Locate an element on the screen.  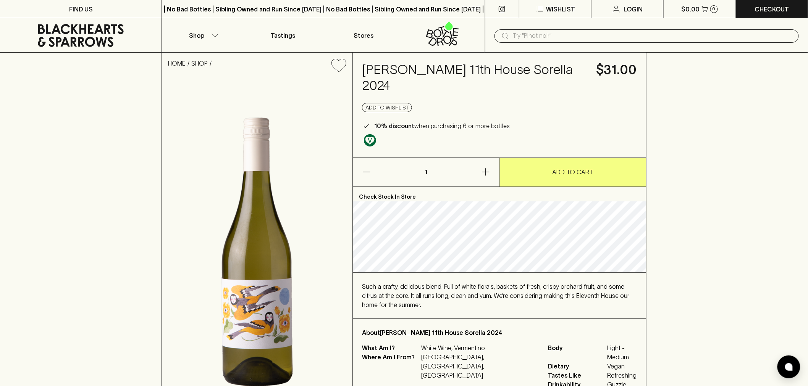
a: SHOP is located at coordinates (199, 63).